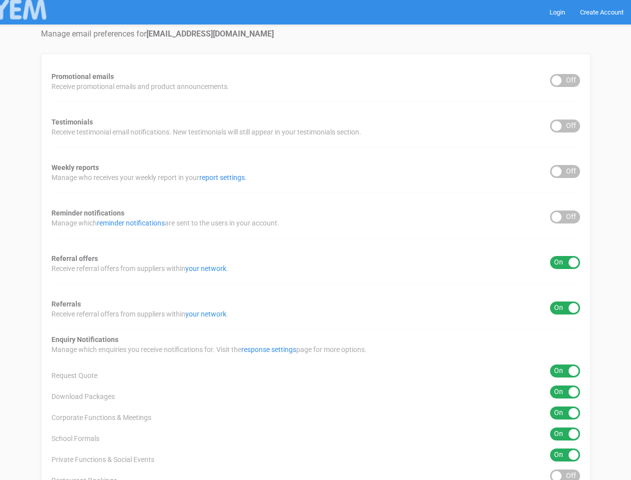 This screenshot has width=631, height=480. I want to click on span: Manage which are sent to the users in your account., so click(165, 223).